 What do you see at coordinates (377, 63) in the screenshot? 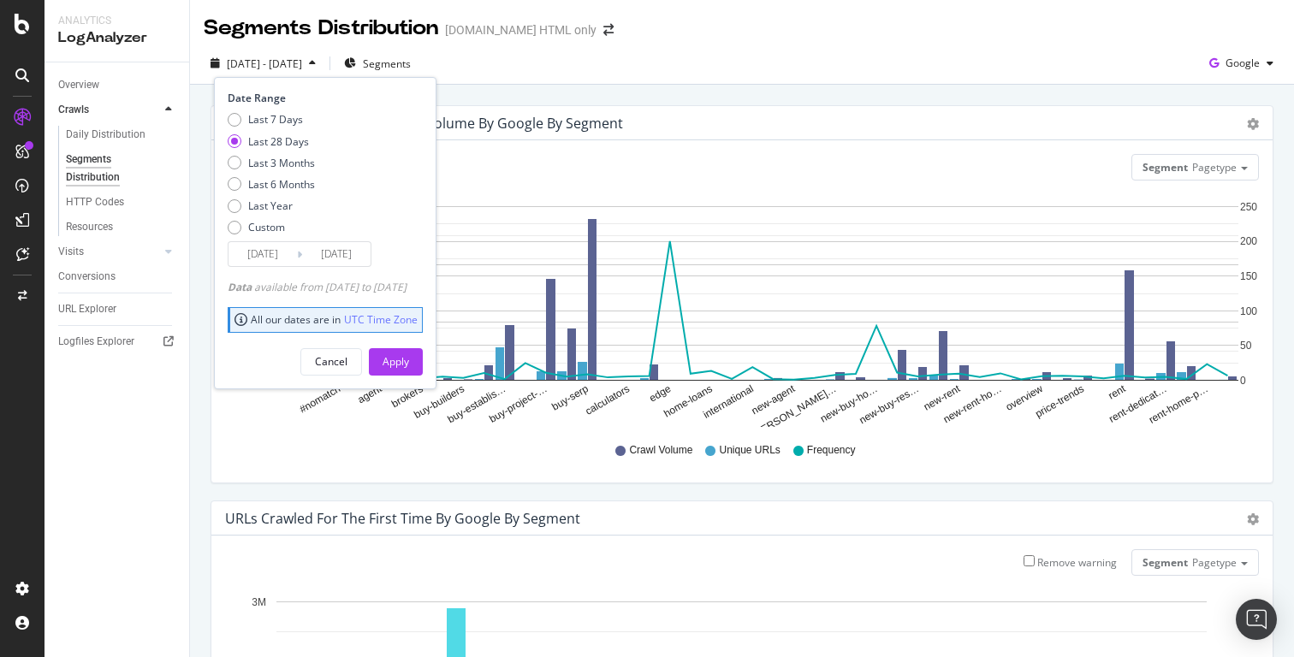
I see `button: Segments` at bounding box center [377, 63].